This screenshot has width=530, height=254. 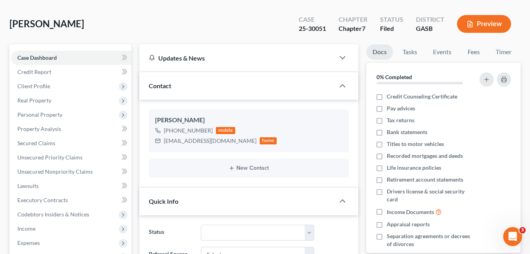 I want to click on a: Lawsuits, so click(x=71, y=186).